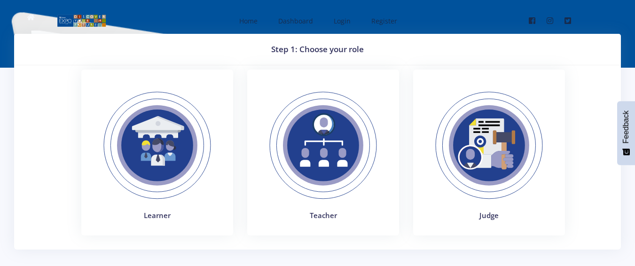  Describe the element at coordinates (626, 127) in the screenshot. I see `span: Feedback` at that location.